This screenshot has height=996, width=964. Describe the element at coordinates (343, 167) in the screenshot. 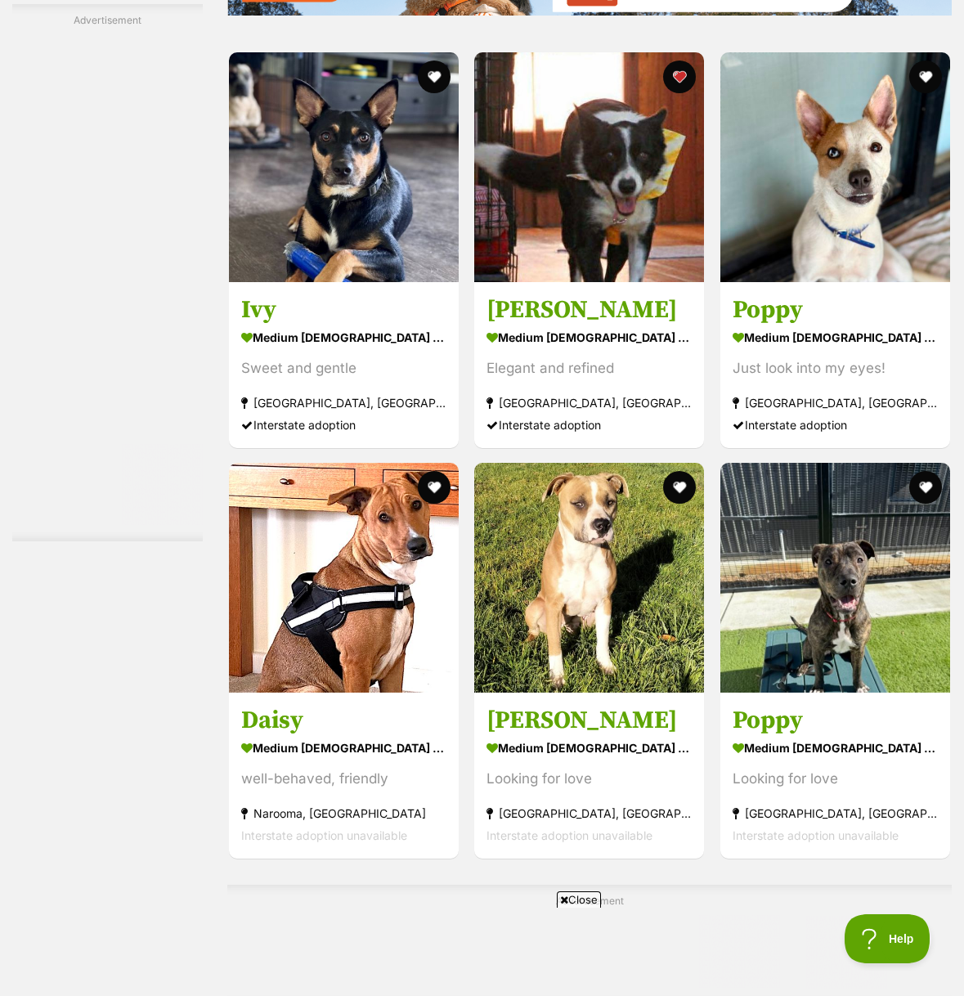

I see `img: Ivy - Australian Kelpie Dog` at that location.